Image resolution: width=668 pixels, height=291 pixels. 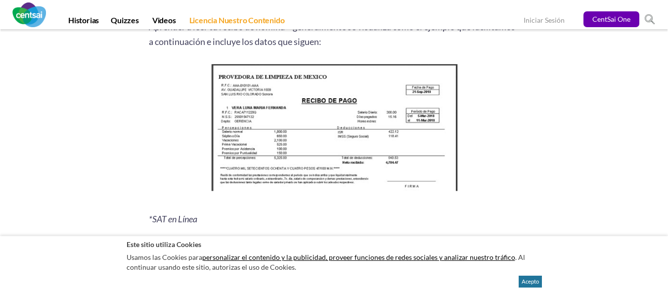 I want to click on a: CentSai One, so click(x=612, y=19).